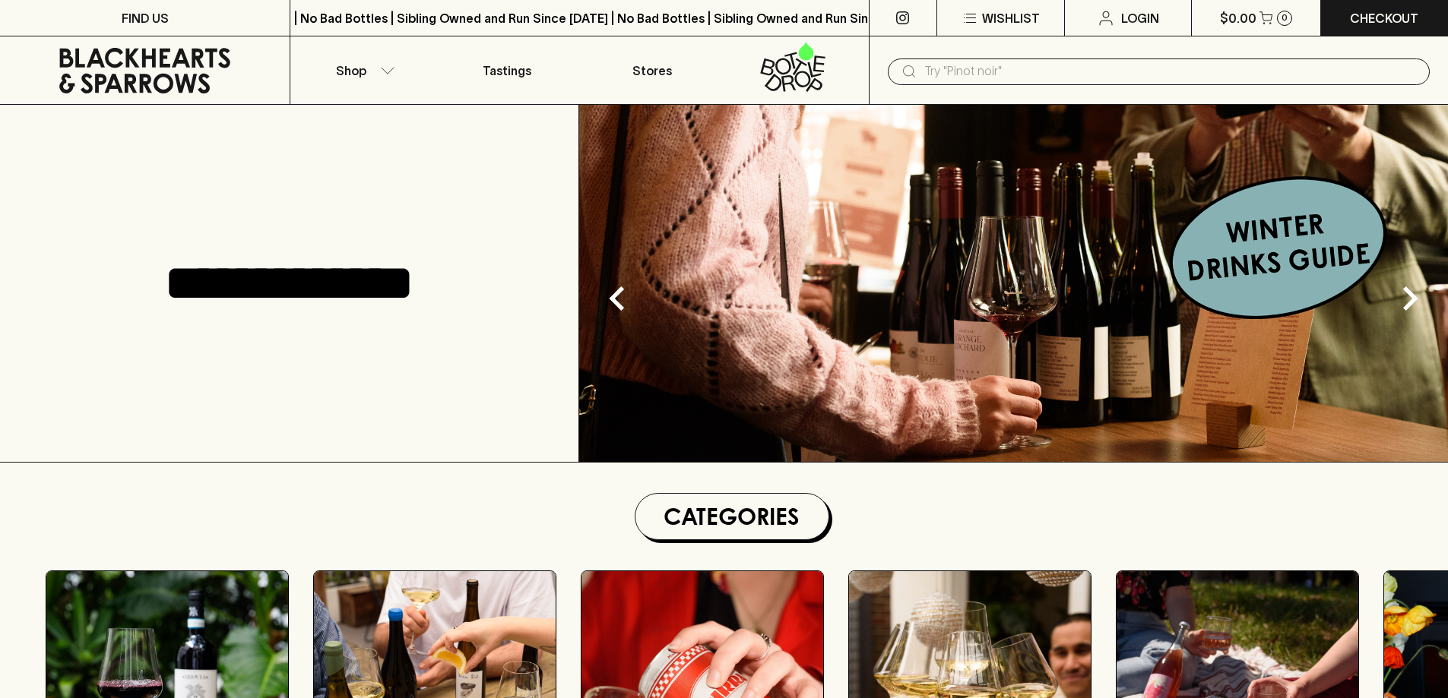 The width and height of the screenshot is (1448, 698). What do you see at coordinates (1384, 18) in the screenshot?
I see `p: Checkout` at bounding box center [1384, 18].